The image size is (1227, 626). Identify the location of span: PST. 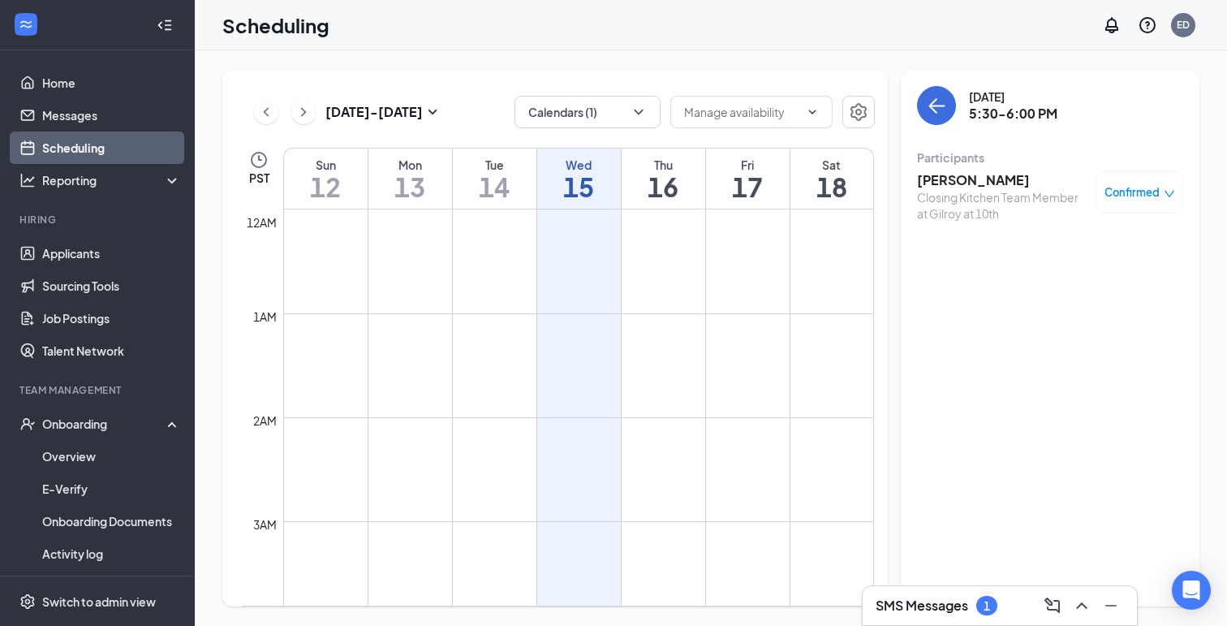
(259, 178).